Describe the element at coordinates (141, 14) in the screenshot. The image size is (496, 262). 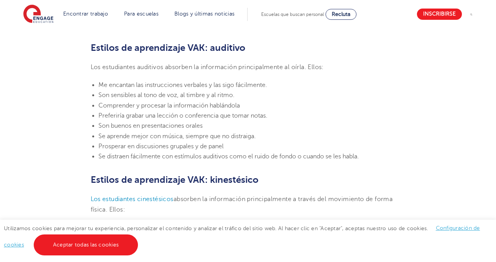
I see `a: Para escuelas` at that location.